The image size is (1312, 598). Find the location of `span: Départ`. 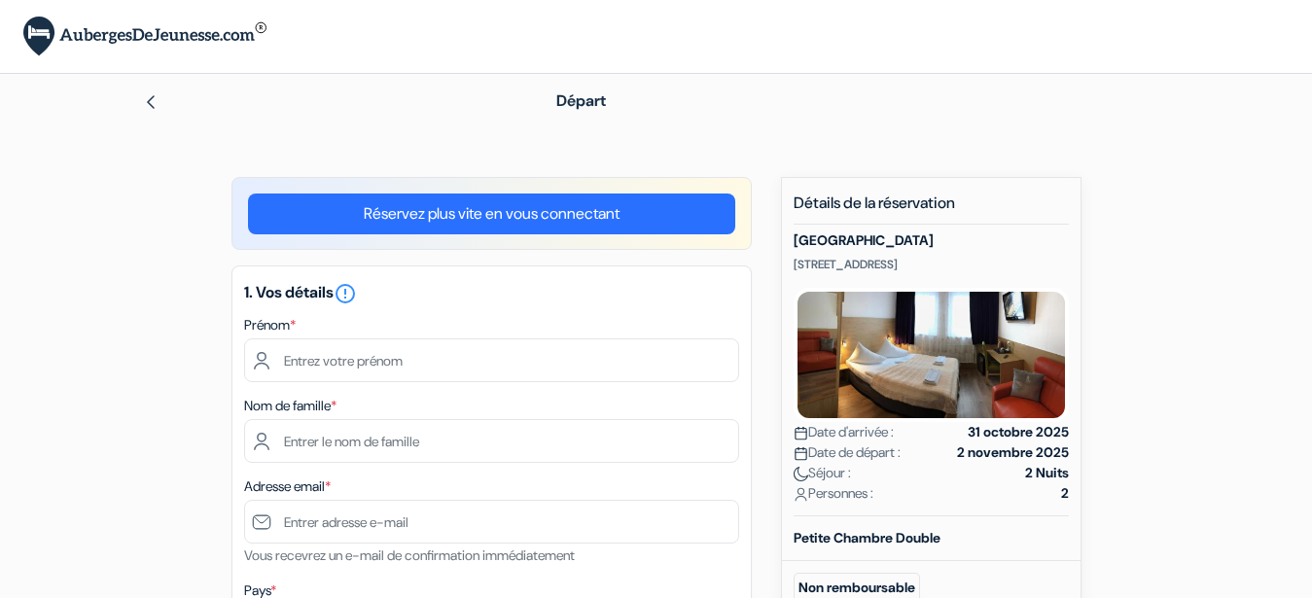

span: Départ is located at coordinates (581, 100).